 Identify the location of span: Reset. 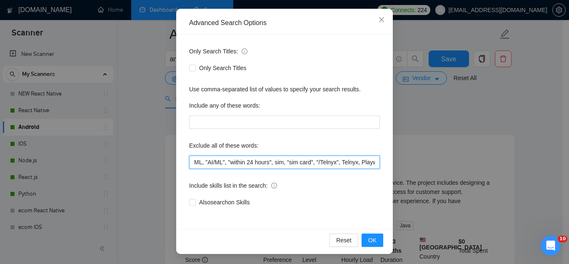
(344, 240).